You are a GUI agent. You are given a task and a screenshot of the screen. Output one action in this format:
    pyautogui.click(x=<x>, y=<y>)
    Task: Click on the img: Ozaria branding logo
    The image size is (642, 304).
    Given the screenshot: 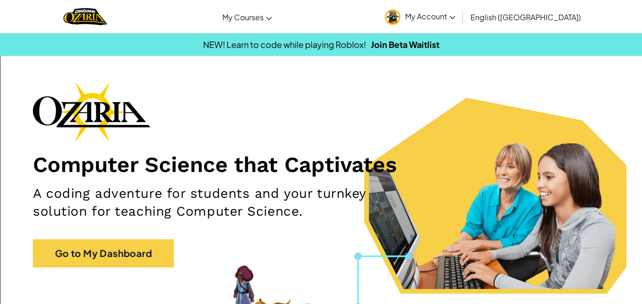 What is the action you would take?
    pyautogui.click(x=92, y=112)
    